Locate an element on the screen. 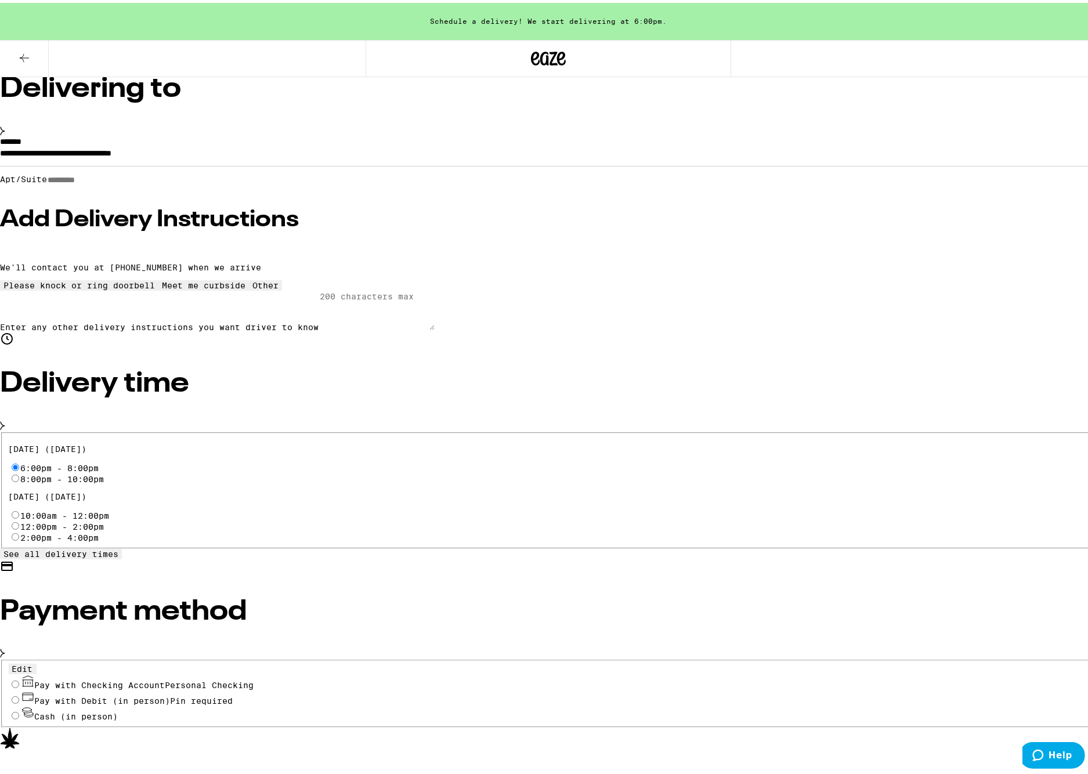 The image size is (1088, 774). span: Pay with Debit (in person) is located at coordinates (103, 698).